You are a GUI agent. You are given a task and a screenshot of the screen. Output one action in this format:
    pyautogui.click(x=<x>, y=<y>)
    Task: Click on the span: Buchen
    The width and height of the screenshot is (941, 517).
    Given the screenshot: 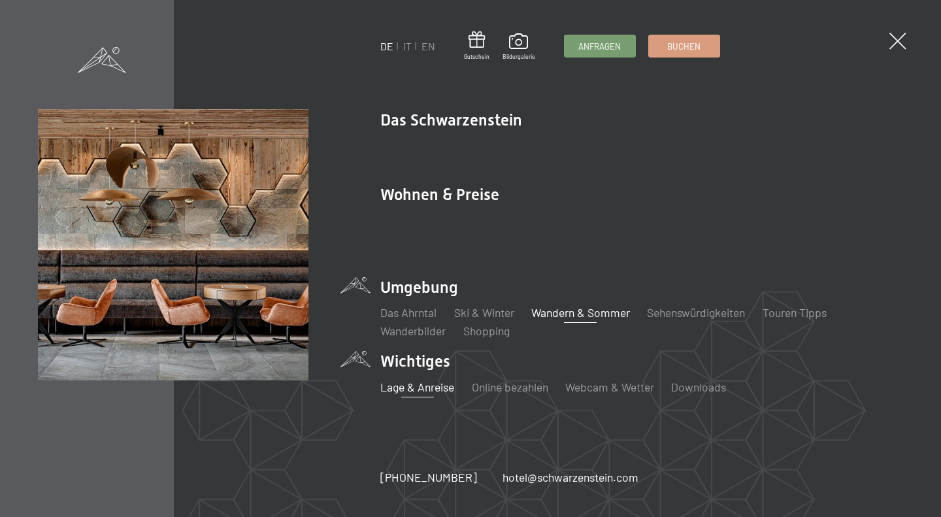 What is the action you would take?
    pyautogui.click(x=683, y=46)
    